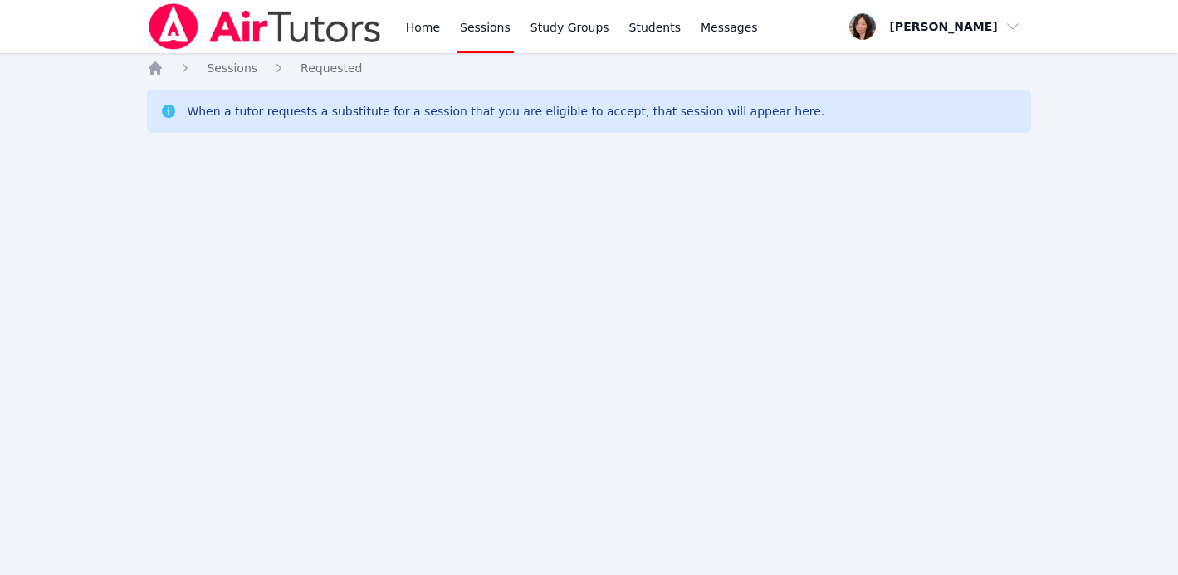  What do you see at coordinates (331, 68) in the screenshot?
I see `span: Requested` at bounding box center [331, 68].